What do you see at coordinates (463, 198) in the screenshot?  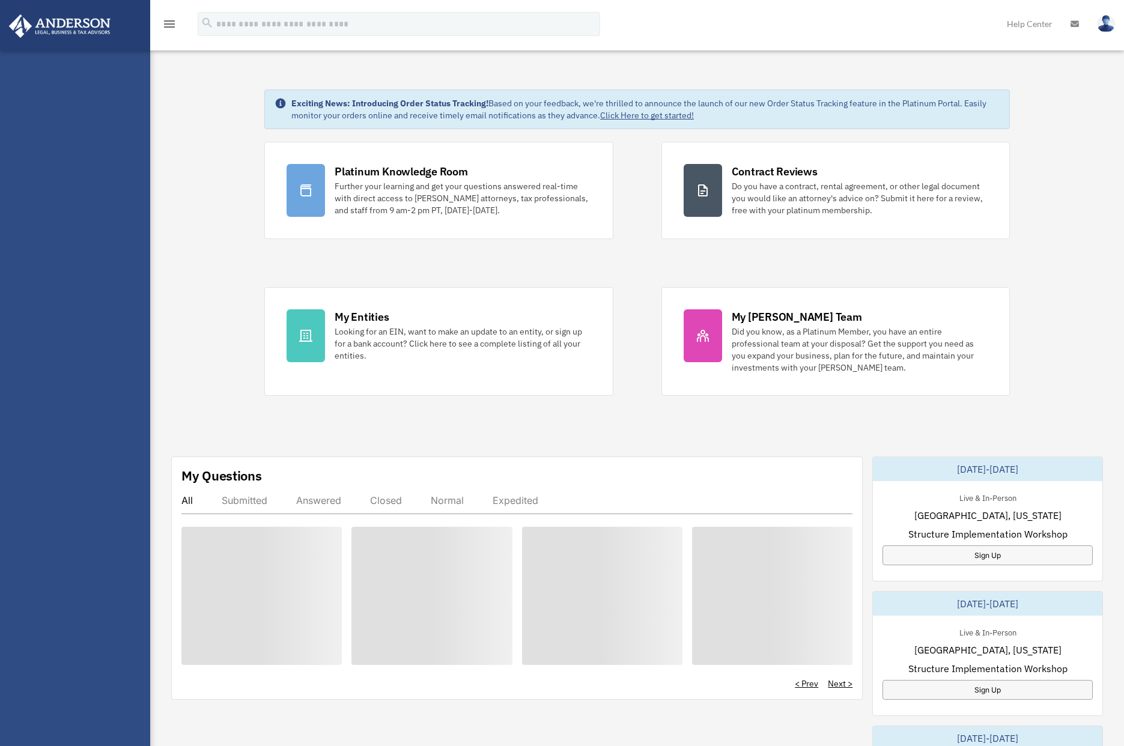 I see `div: Further your learning and get your questions answered real-time with direct access to [PERSON_NAM...` at bounding box center [463, 198].